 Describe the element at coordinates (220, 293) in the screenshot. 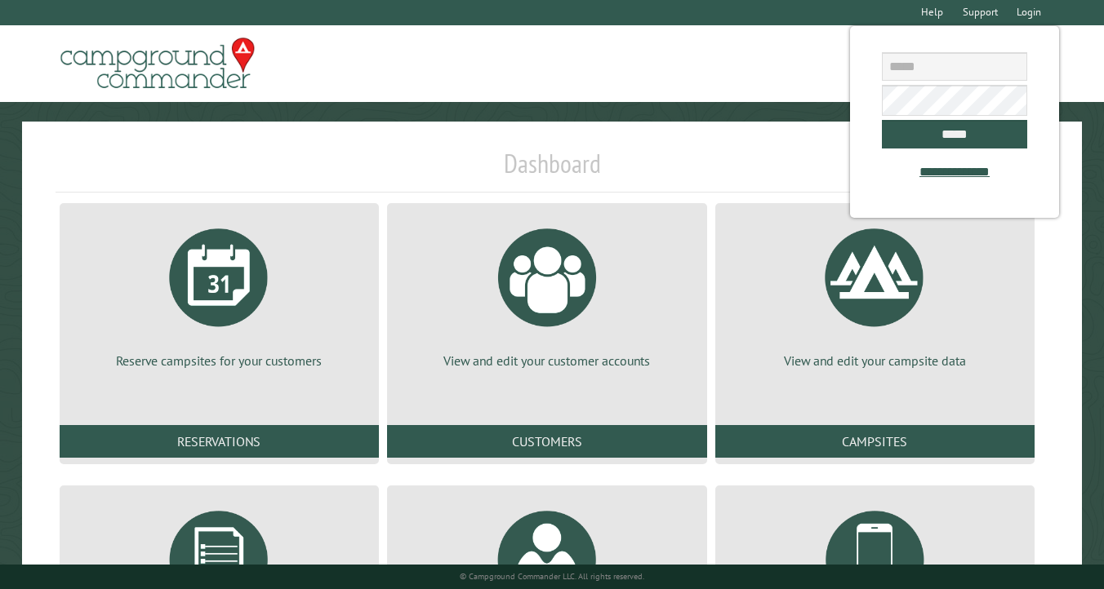

I see `a: Reserve campsites for your customers` at that location.